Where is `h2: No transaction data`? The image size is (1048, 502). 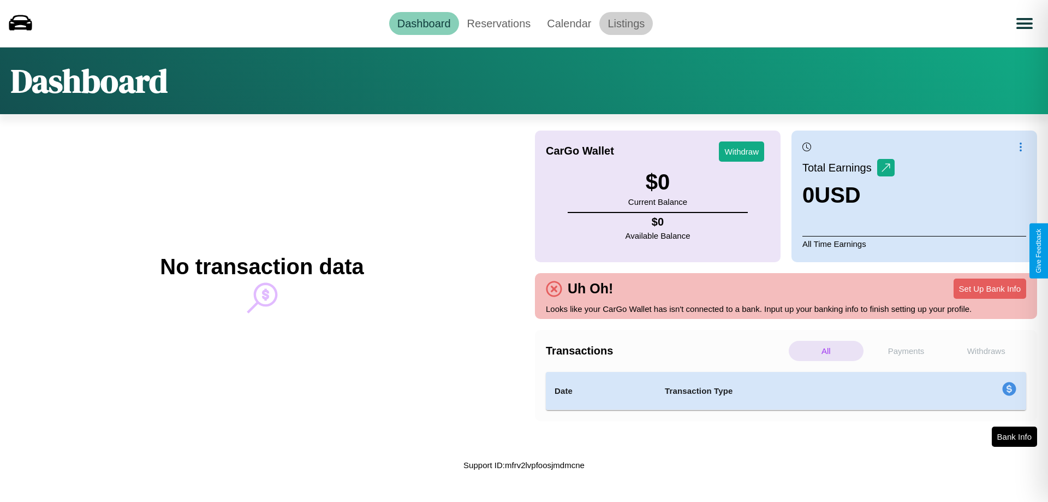 h2: No transaction data is located at coordinates (262, 266).